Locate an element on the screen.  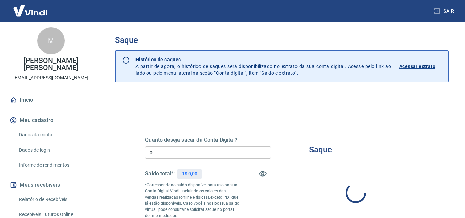
p: Histórico de saques is located at coordinates (261, 60).